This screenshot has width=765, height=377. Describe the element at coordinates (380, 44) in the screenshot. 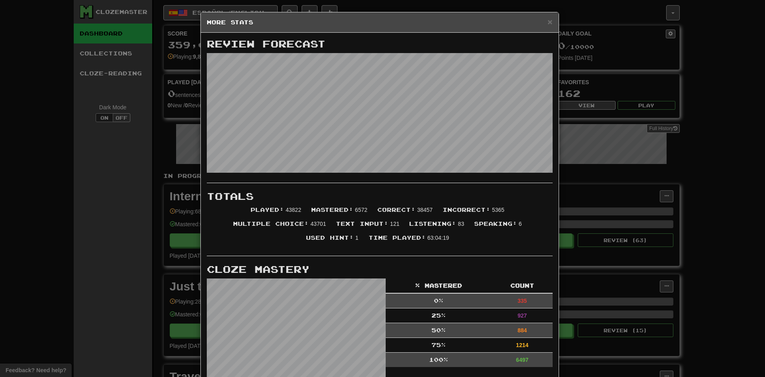

I see `h3: Review Forecast` at that location.